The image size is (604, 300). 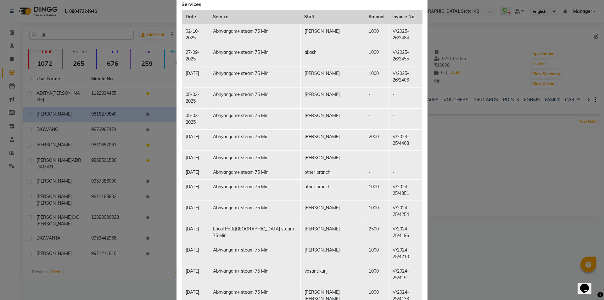 What do you see at coordinates (405, 274) in the screenshot?
I see `td: V/2024-25/4151` at bounding box center [405, 274].